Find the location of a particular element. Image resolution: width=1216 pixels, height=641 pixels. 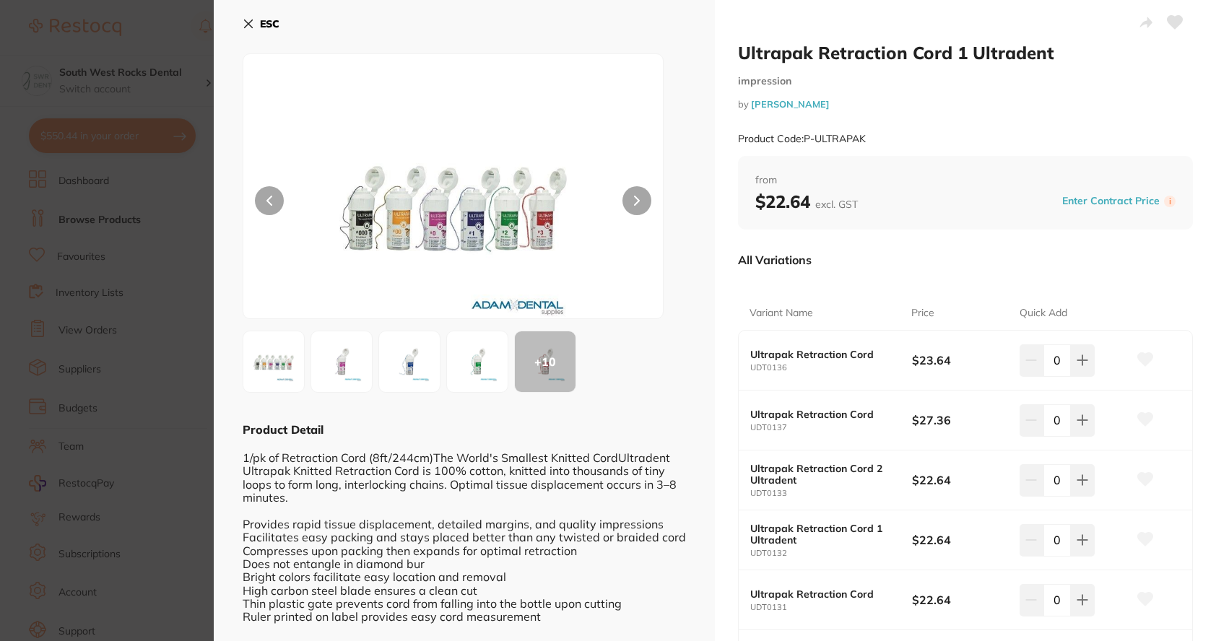

h2: Ultrapak Retraction Cord 1 Ultradent is located at coordinates (965, 53).